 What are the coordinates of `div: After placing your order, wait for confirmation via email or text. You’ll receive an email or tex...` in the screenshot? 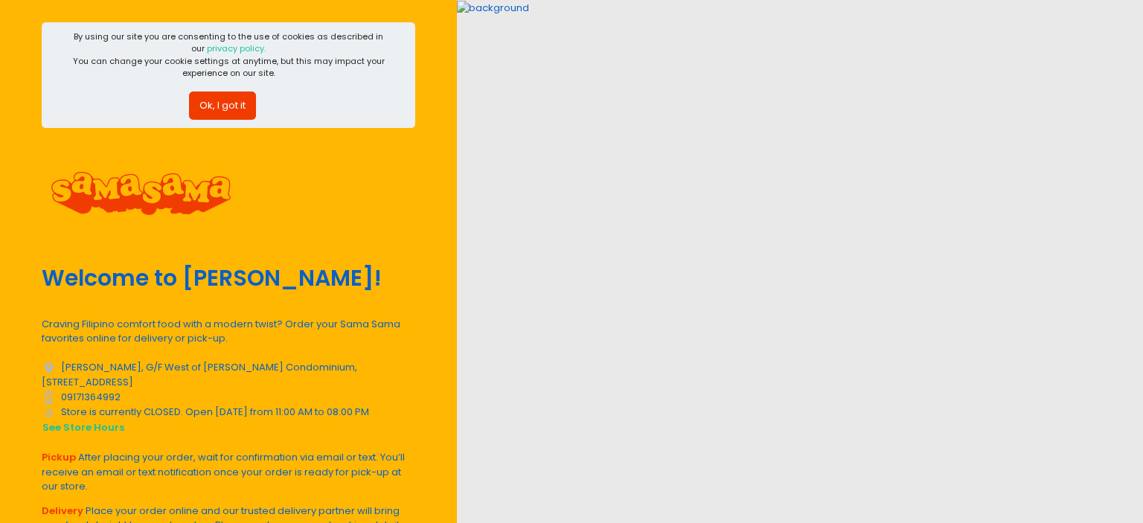 It's located at (228, 472).